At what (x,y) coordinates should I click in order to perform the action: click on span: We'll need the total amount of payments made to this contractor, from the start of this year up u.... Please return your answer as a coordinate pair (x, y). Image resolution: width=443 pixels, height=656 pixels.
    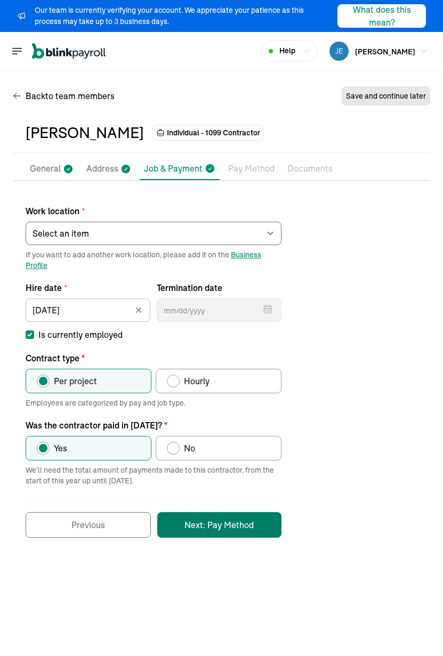
    Looking at the image, I should click on (154, 475).